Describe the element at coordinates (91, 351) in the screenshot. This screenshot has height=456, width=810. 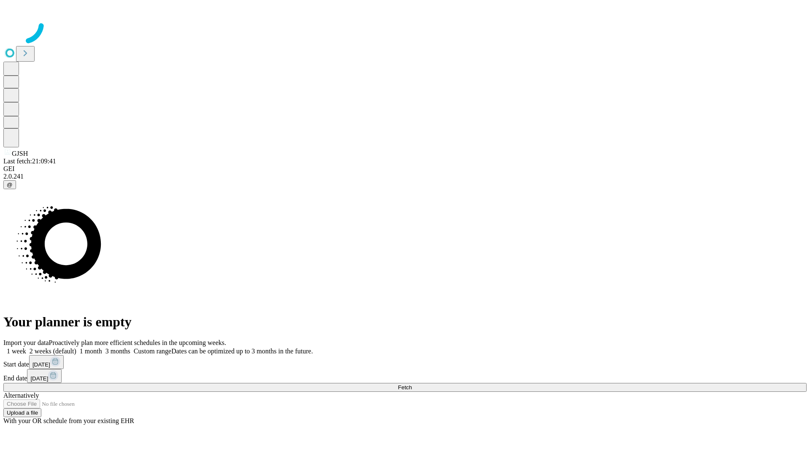
I see `span: 1 month` at that location.